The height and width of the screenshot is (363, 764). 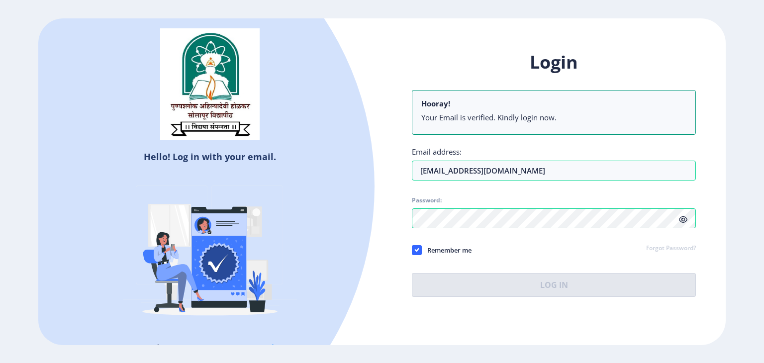 I want to click on a: Register, so click(x=274, y=349).